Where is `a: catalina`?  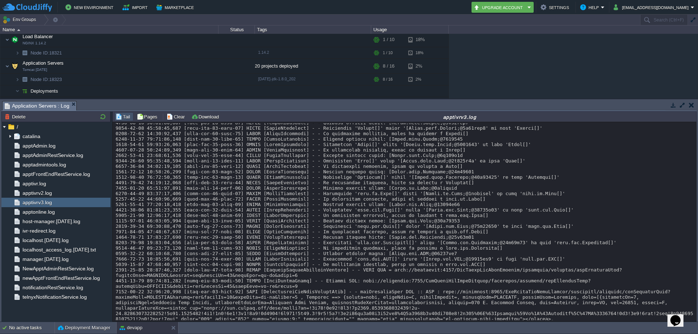
a: catalina is located at coordinates (31, 136).